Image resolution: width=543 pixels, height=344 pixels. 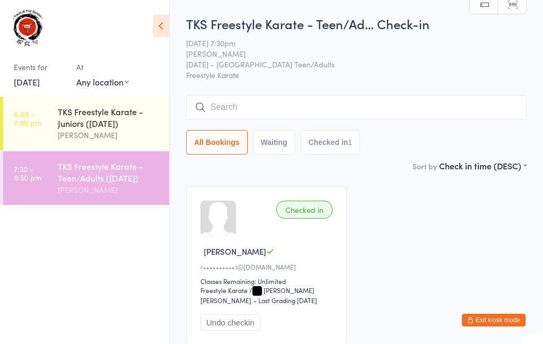 I want to click on div: Check in time (DESC), so click(x=483, y=165).